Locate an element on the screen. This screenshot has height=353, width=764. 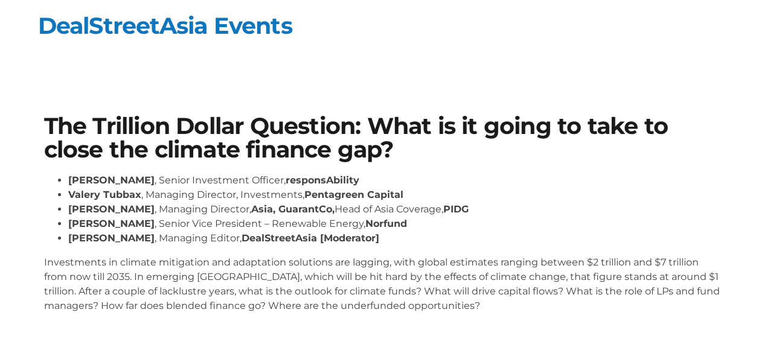
h1: The Trillion Dollar Question: What is it going to take to close the climate finance gap? is located at coordinates (382, 138).